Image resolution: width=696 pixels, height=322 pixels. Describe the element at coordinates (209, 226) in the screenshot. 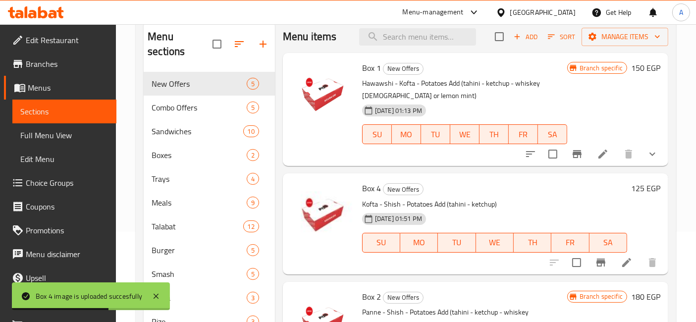

I see `div: Talabat12` at that location.